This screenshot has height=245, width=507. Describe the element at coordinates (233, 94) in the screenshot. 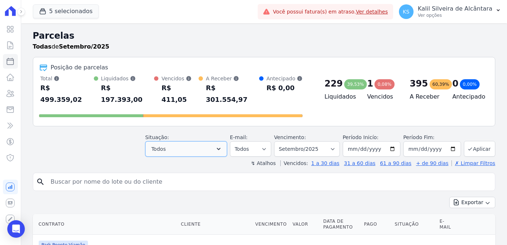

I see `div: R$ 301.554,97` at that location.